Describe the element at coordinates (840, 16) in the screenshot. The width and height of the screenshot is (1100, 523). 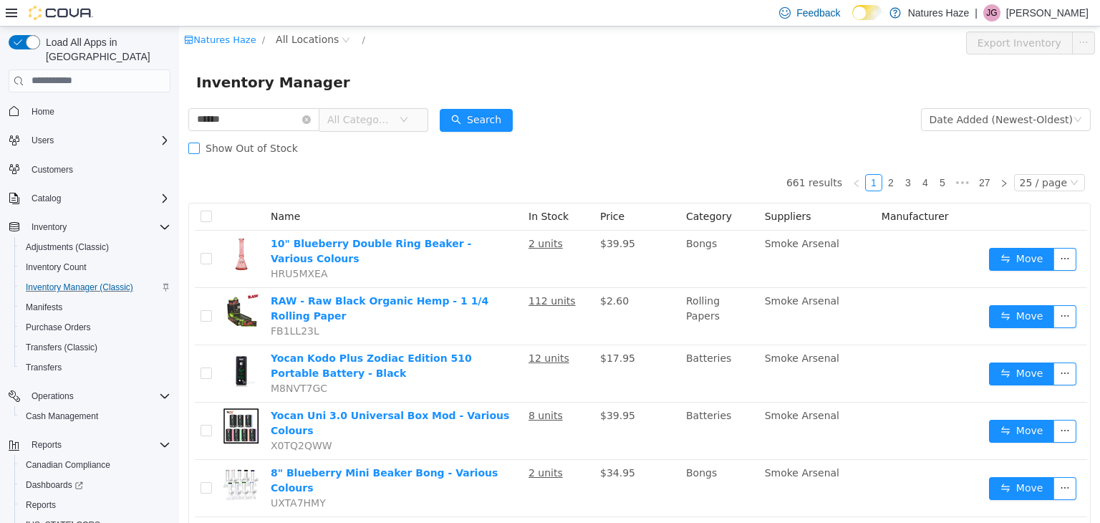
I see `button: Export Inventory` at that location.